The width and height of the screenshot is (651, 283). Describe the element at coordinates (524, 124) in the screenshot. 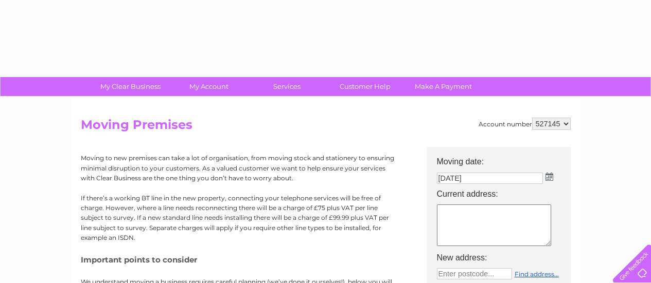

I see `div: Account number` at that location.